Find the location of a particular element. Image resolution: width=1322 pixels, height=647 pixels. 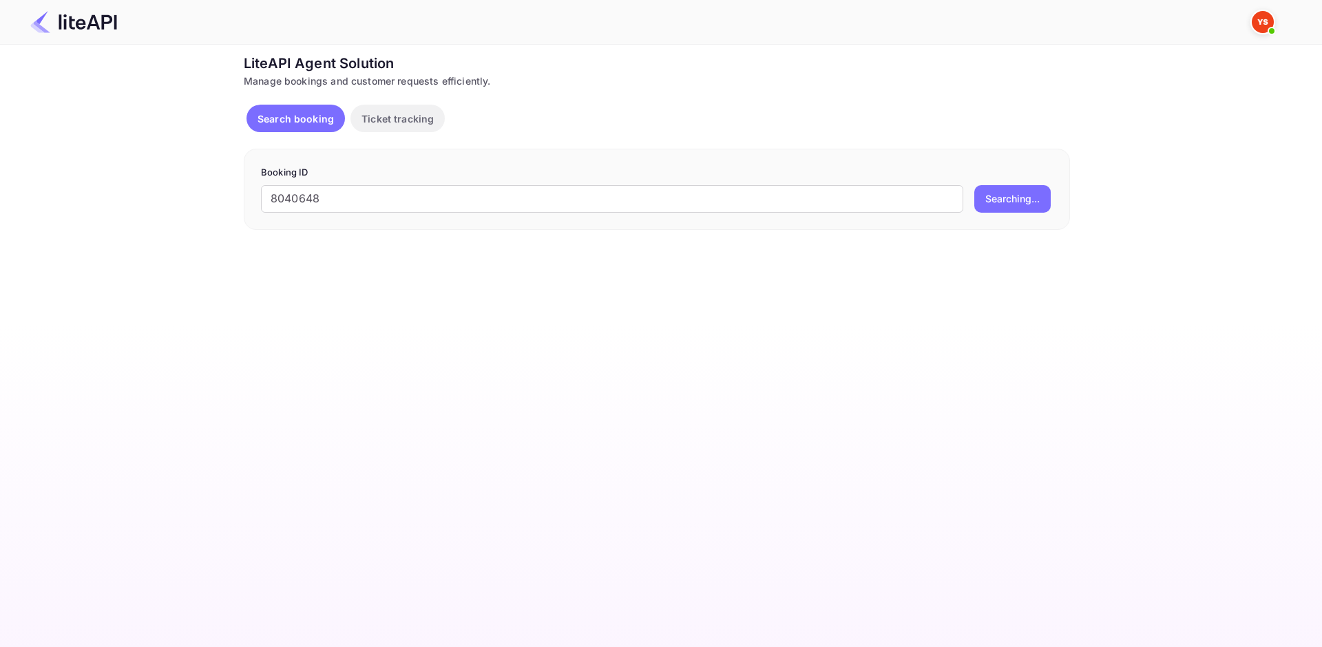

div: Manage bookings and customer requests efficiently. is located at coordinates (657, 81).